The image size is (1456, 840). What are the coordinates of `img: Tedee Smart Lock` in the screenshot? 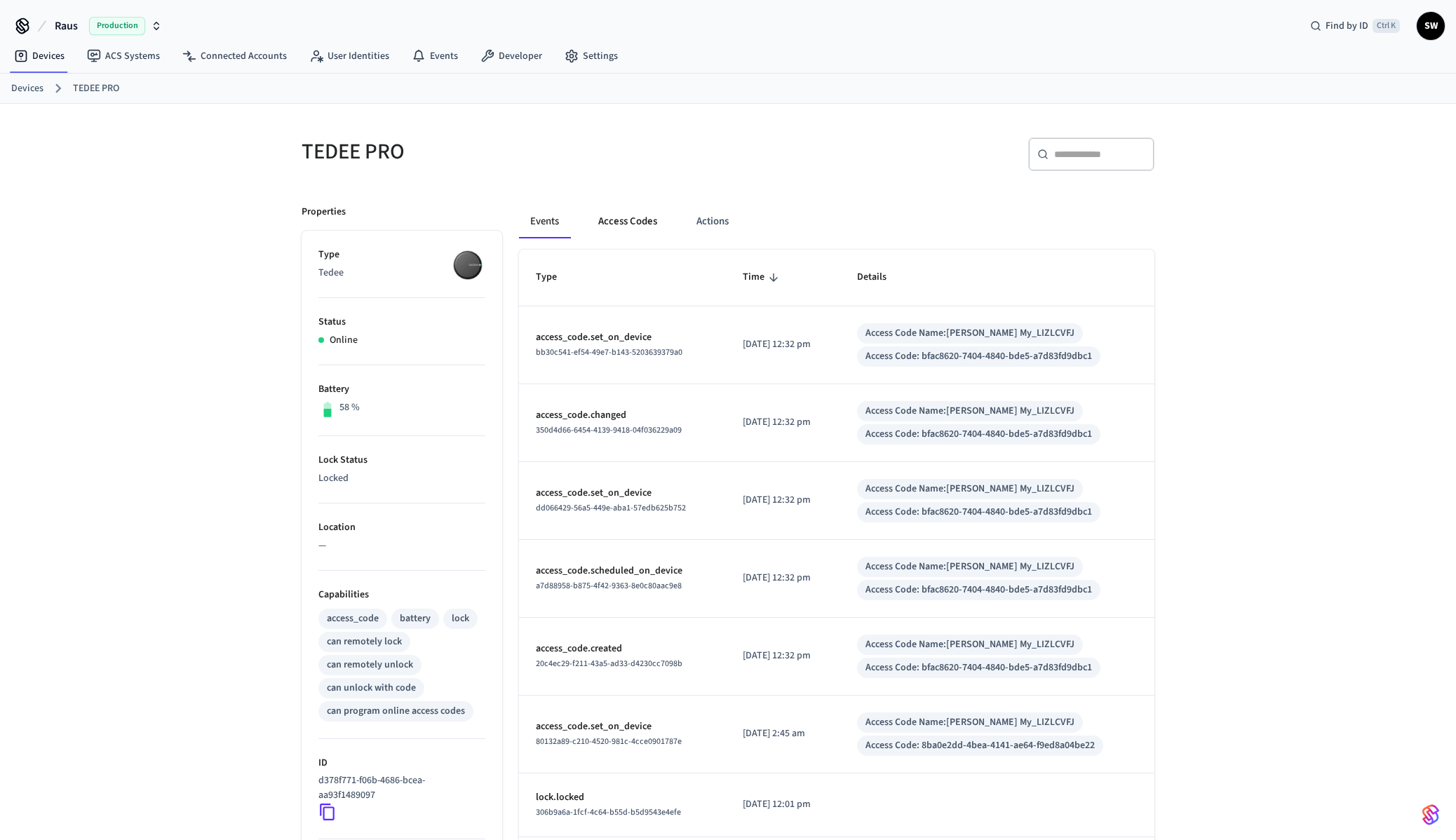 It's located at (468, 265).